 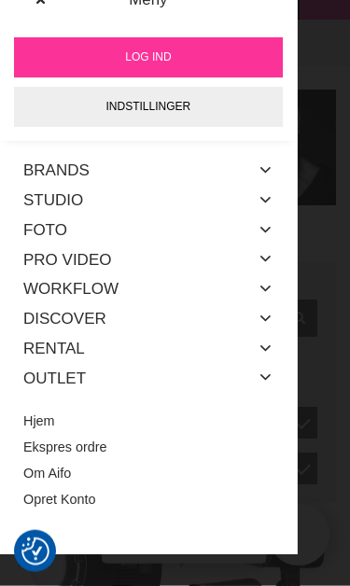 What do you see at coordinates (147, 57) in the screenshot?
I see `span: Log ind` at bounding box center [147, 57].